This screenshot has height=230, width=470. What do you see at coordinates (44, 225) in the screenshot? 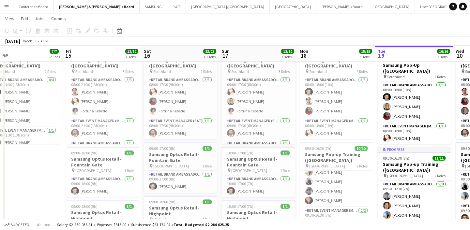
I see `span: All jobs` at bounding box center [44, 225].